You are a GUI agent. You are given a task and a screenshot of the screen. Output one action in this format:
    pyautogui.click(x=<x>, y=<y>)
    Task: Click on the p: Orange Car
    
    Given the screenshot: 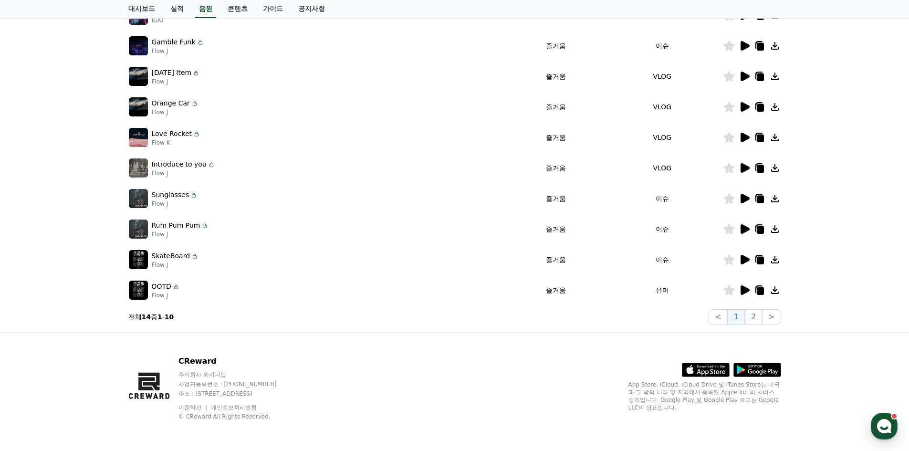 What is the action you would take?
    pyautogui.click(x=171, y=103)
    